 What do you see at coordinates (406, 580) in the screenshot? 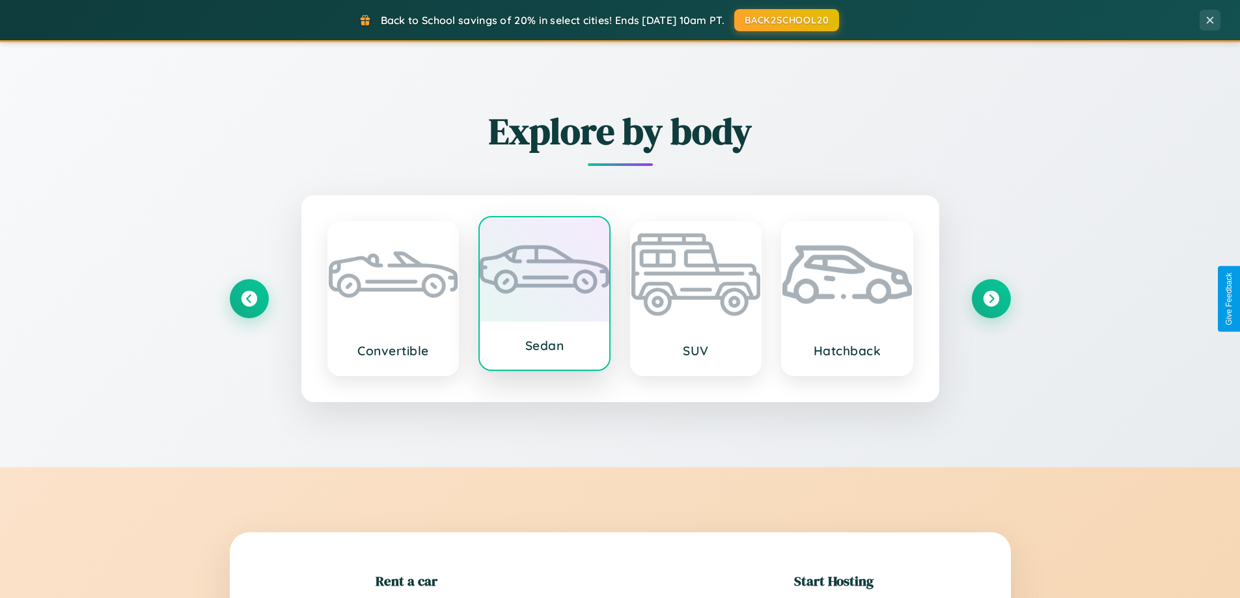
I see `h2: Rent a car` at bounding box center [406, 580].